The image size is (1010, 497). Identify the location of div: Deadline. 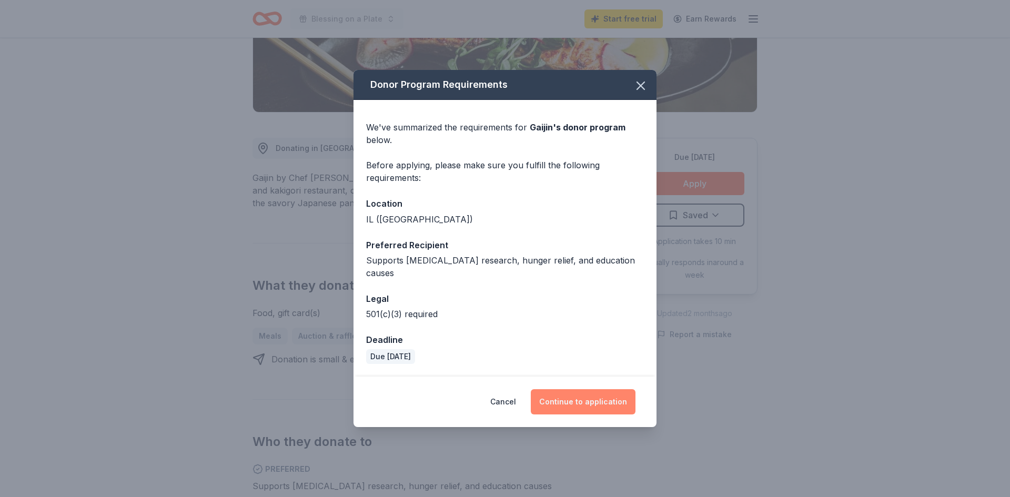
(505, 340).